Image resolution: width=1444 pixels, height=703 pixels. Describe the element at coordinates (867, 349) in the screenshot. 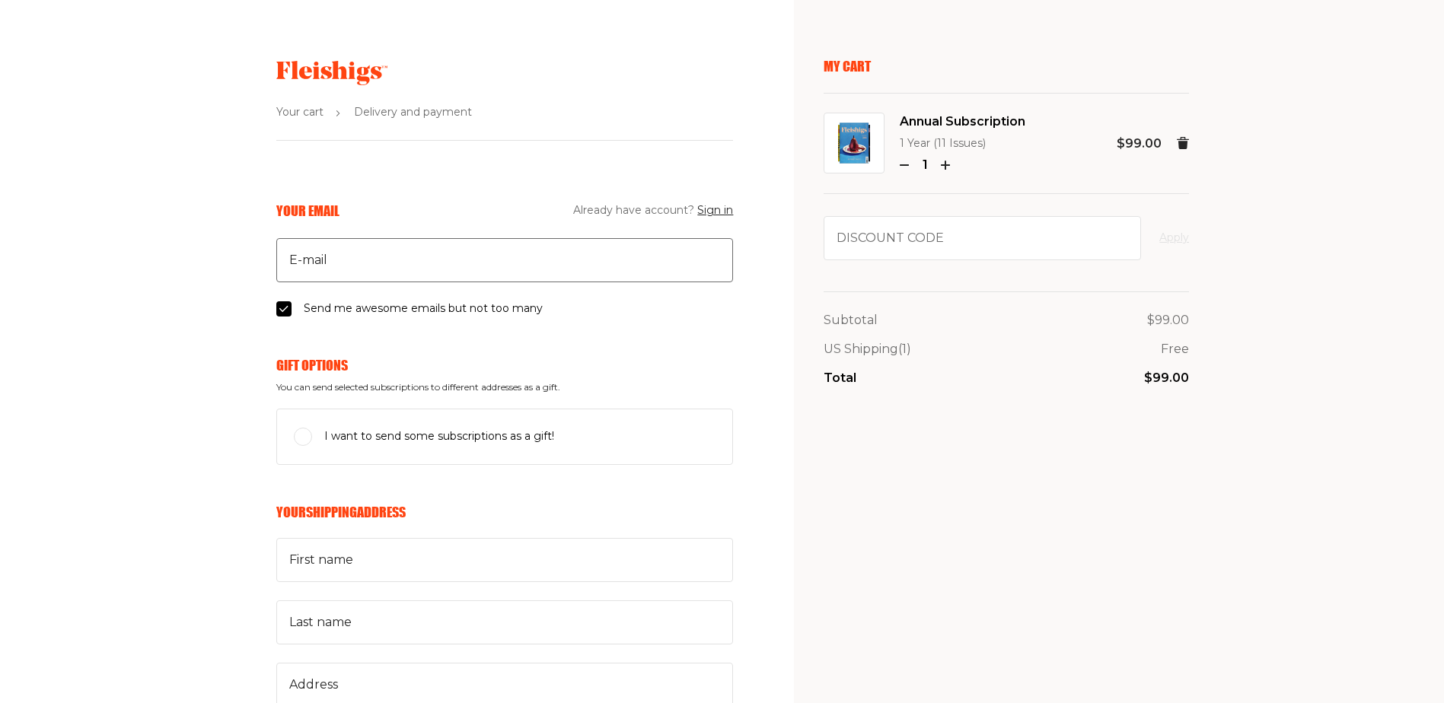

I see `p: US Shipping (1)` at that location.